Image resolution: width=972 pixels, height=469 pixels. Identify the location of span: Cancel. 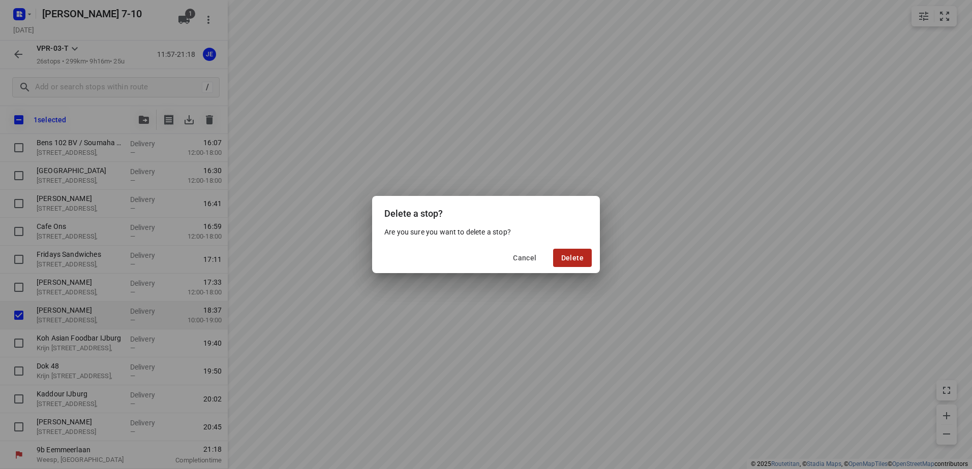
(524, 258).